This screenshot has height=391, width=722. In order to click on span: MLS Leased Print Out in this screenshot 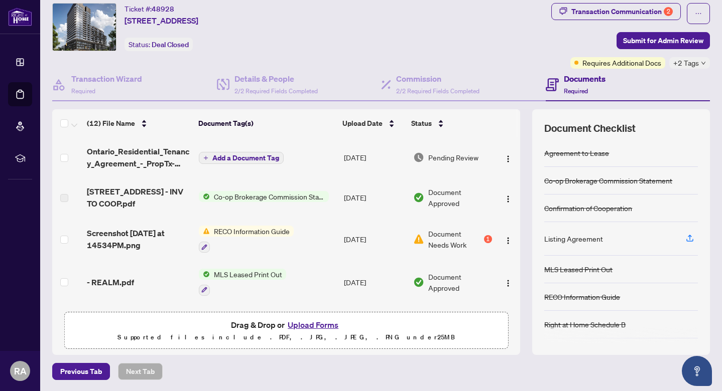, I will do `click(248, 275)`.